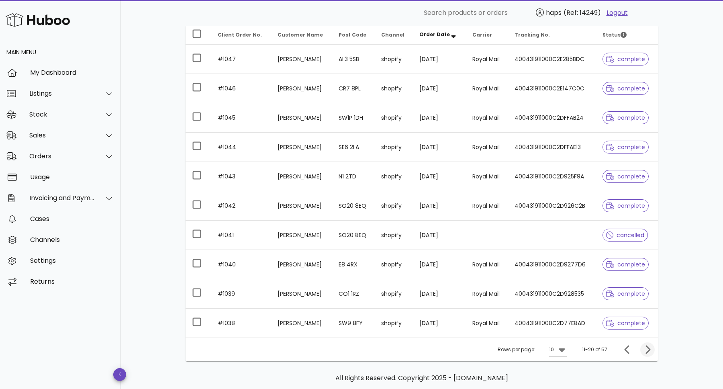  What do you see at coordinates (72, 239) in the screenshot?
I see `div: Channels` at bounding box center [72, 239].